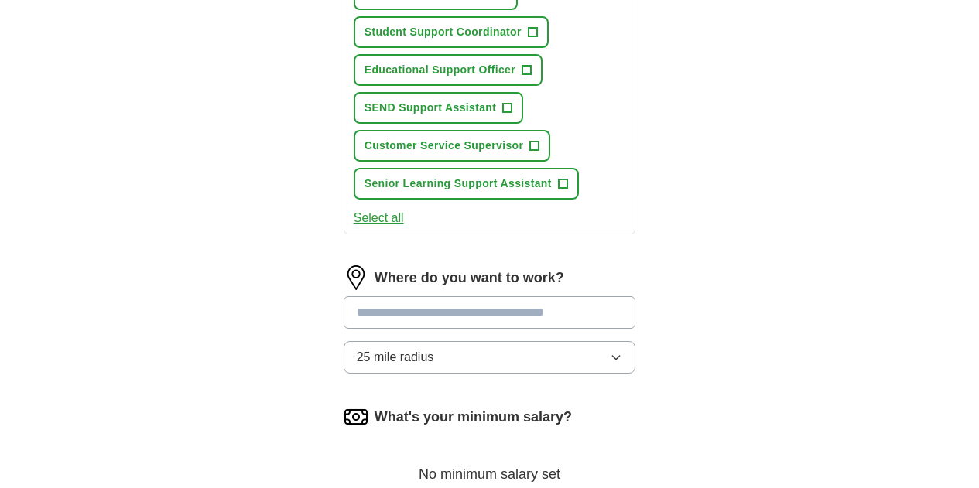  I want to click on button: Senior Learning Support Assistant, so click(466, 183).